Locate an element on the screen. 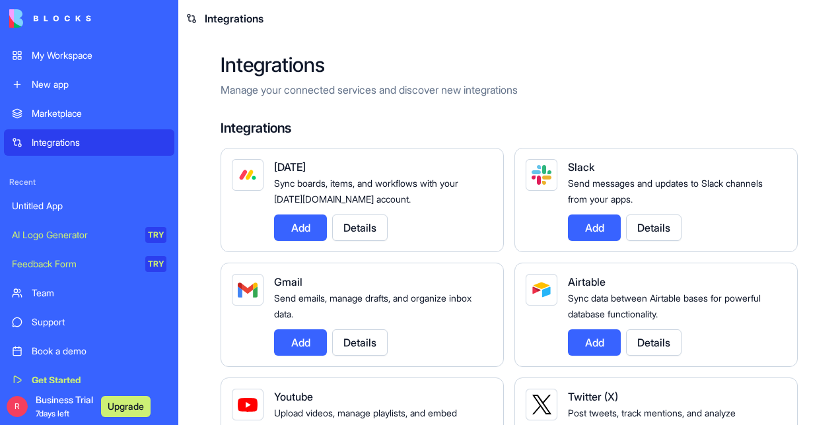 The height and width of the screenshot is (425, 840). div: Get Started is located at coordinates (99, 380).